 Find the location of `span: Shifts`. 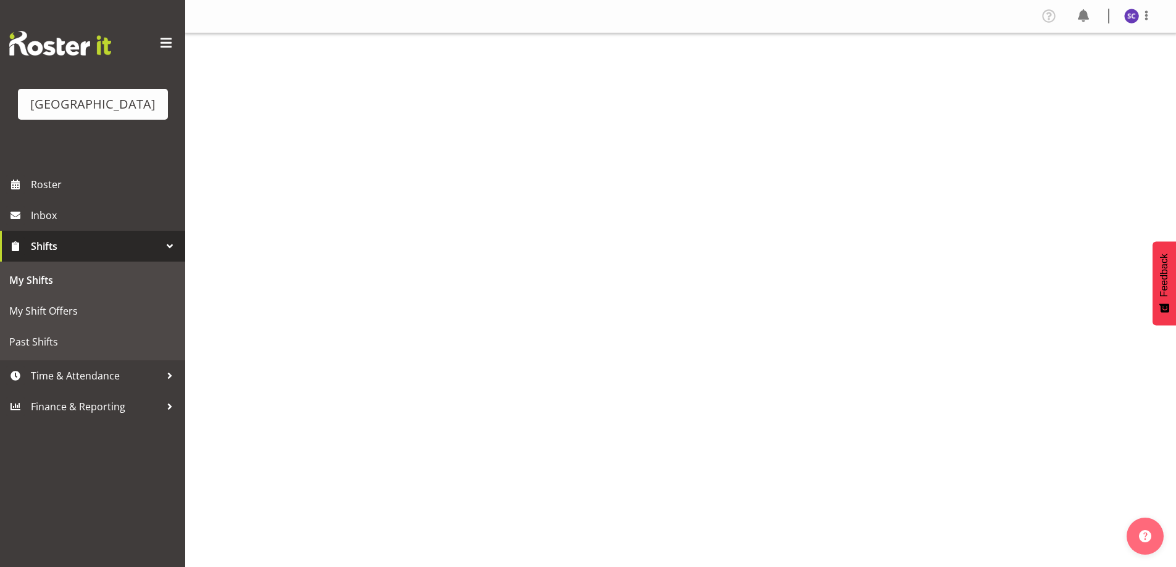

span: Shifts is located at coordinates (96, 246).